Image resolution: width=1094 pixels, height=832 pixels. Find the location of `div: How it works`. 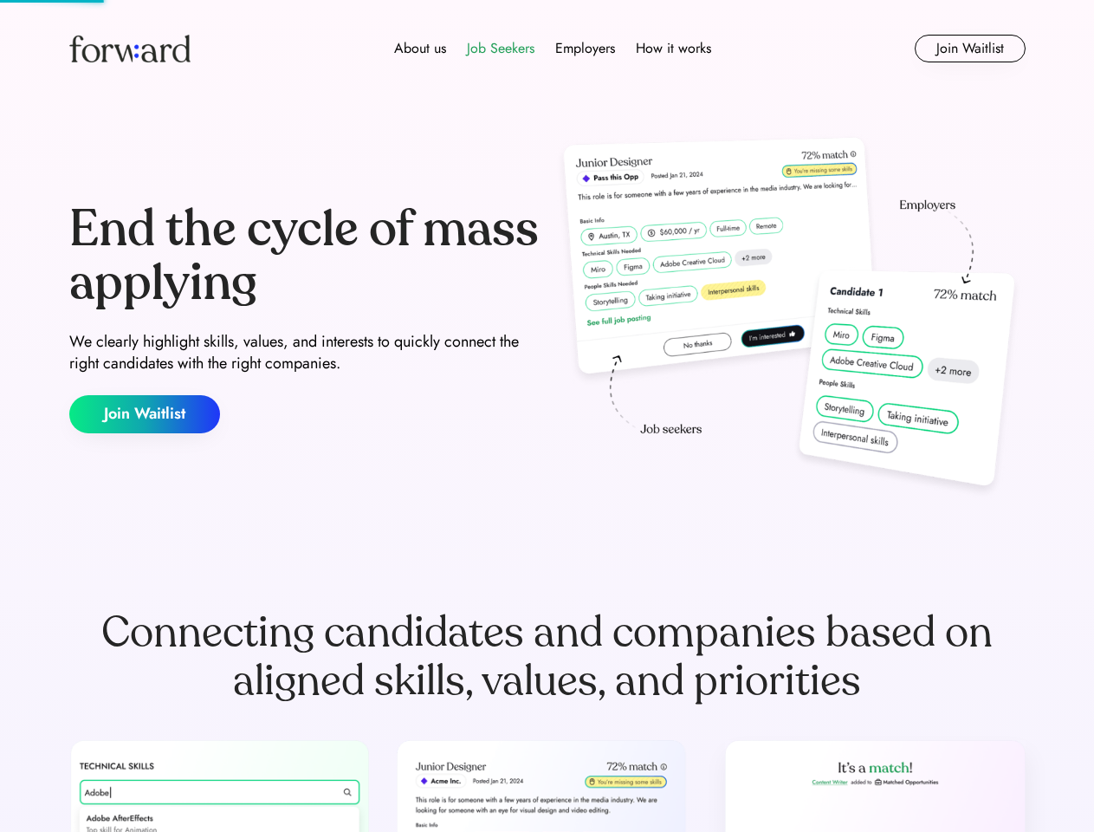

div: How it works is located at coordinates (673, 49).